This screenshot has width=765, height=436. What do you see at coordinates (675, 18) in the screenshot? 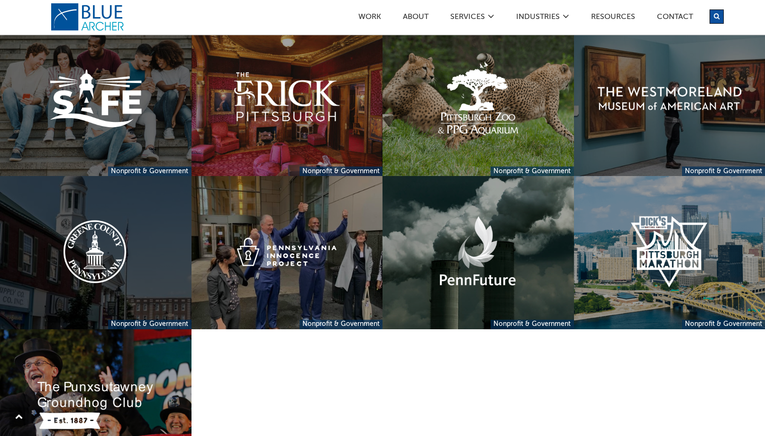
I see `a: Contact` at bounding box center [675, 18].